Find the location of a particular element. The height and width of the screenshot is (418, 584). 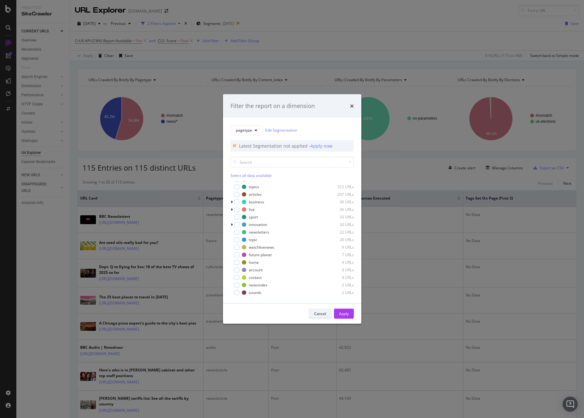

button: Cancel is located at coordinates (320, 313).